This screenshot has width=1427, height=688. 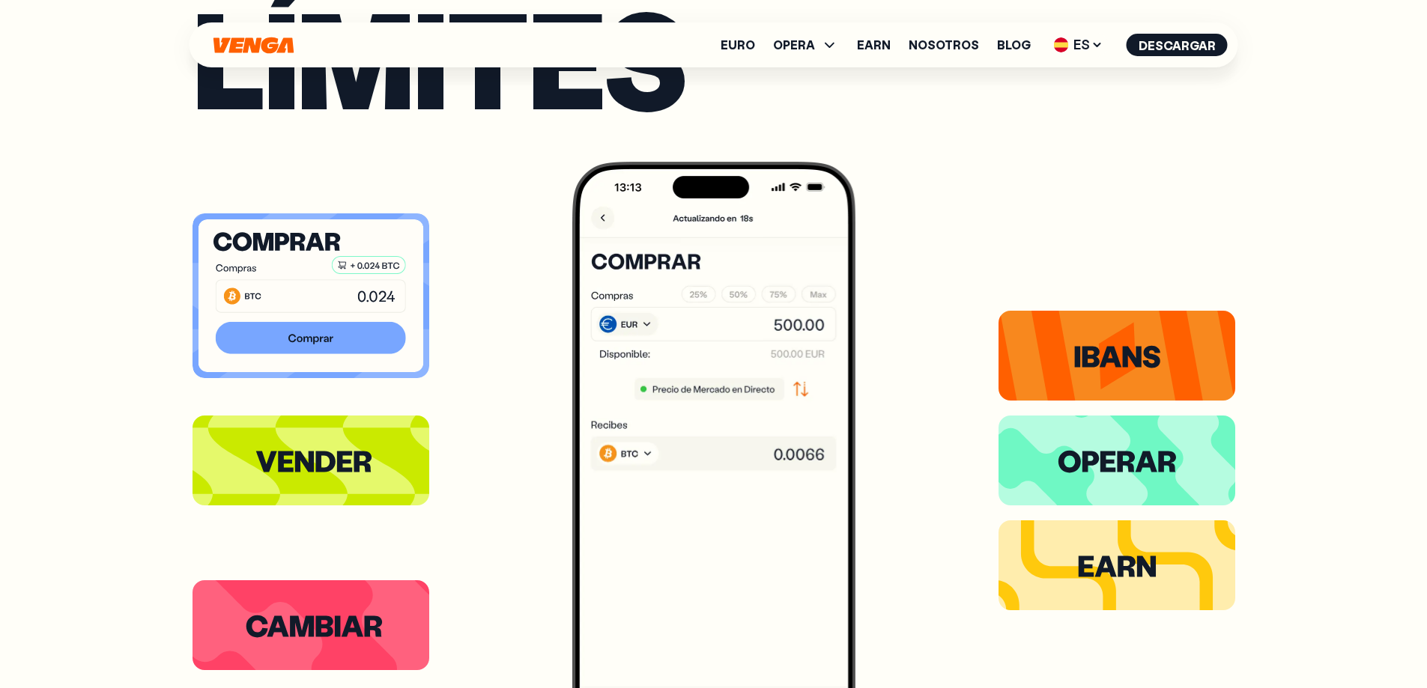 I want to click on a: Inicio, so click(x=254, y=45).